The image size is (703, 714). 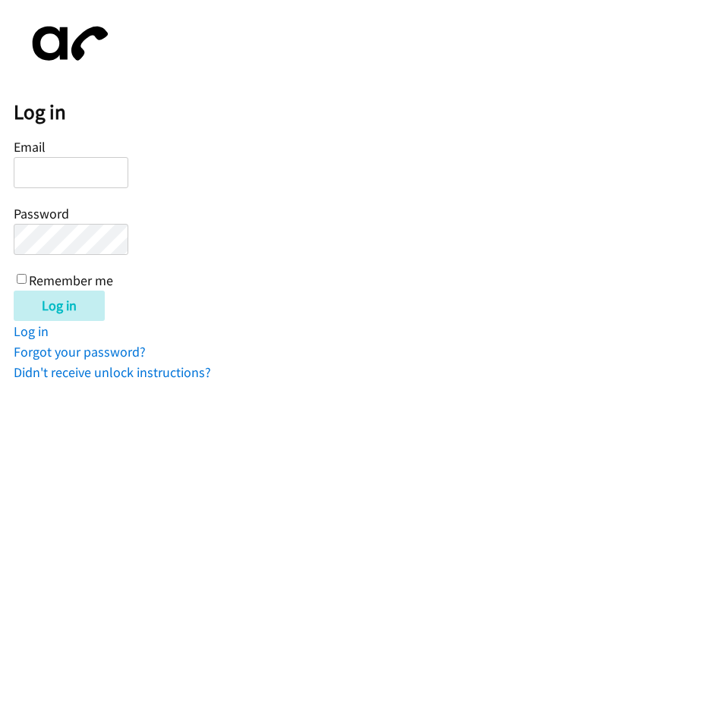 What do you see at coordinates (71, 280) in the screenshot?
I see `label: Remember me` at bounding box center [71, 280].